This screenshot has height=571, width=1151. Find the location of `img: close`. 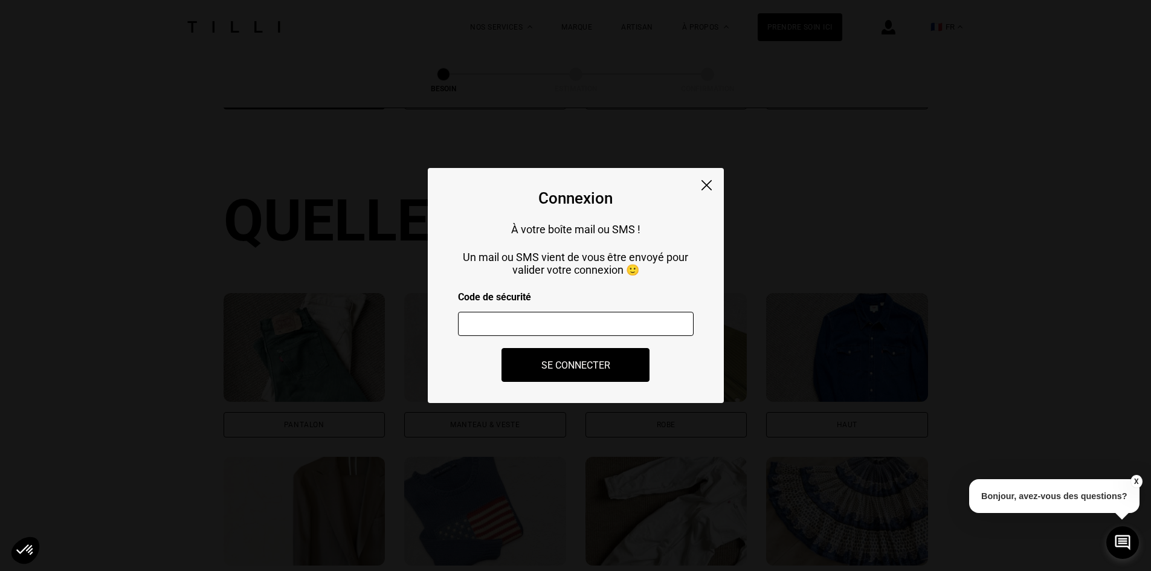

img: close is located at coordinates (706, 185).